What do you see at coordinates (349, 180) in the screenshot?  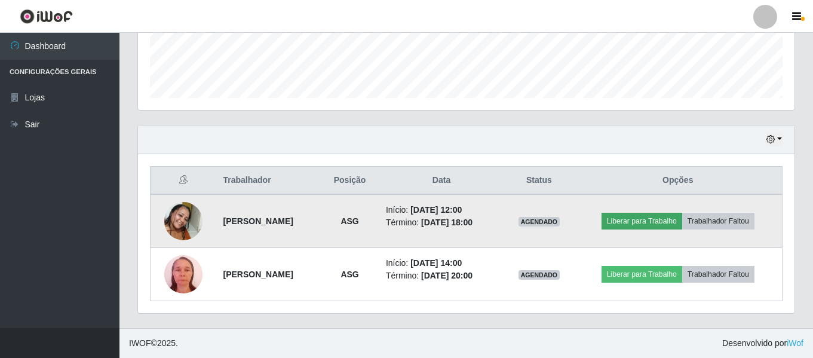 I see `th: Posição` at bounding box center [349, 180].